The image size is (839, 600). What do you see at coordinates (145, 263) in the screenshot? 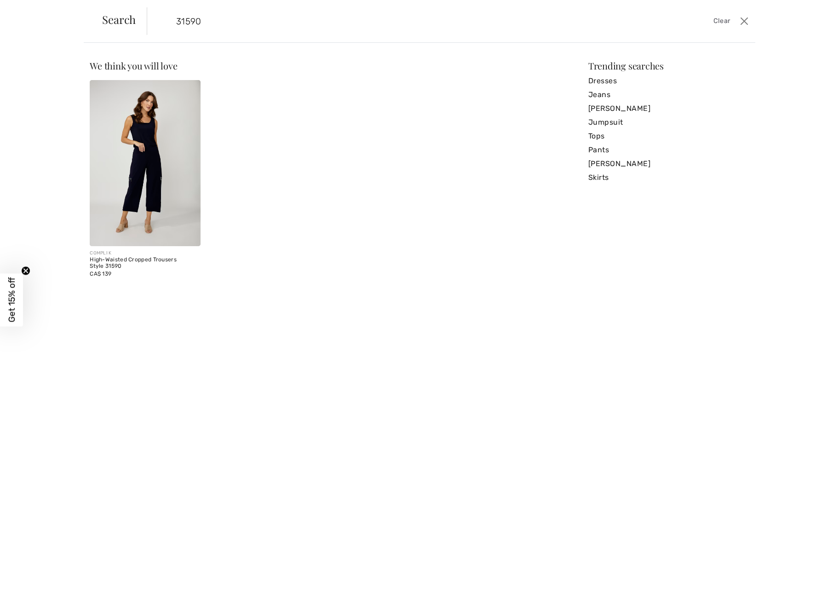
I see `div: High-Waisted Cropped Trousers Style 31590` at bounding box center [145, 263].